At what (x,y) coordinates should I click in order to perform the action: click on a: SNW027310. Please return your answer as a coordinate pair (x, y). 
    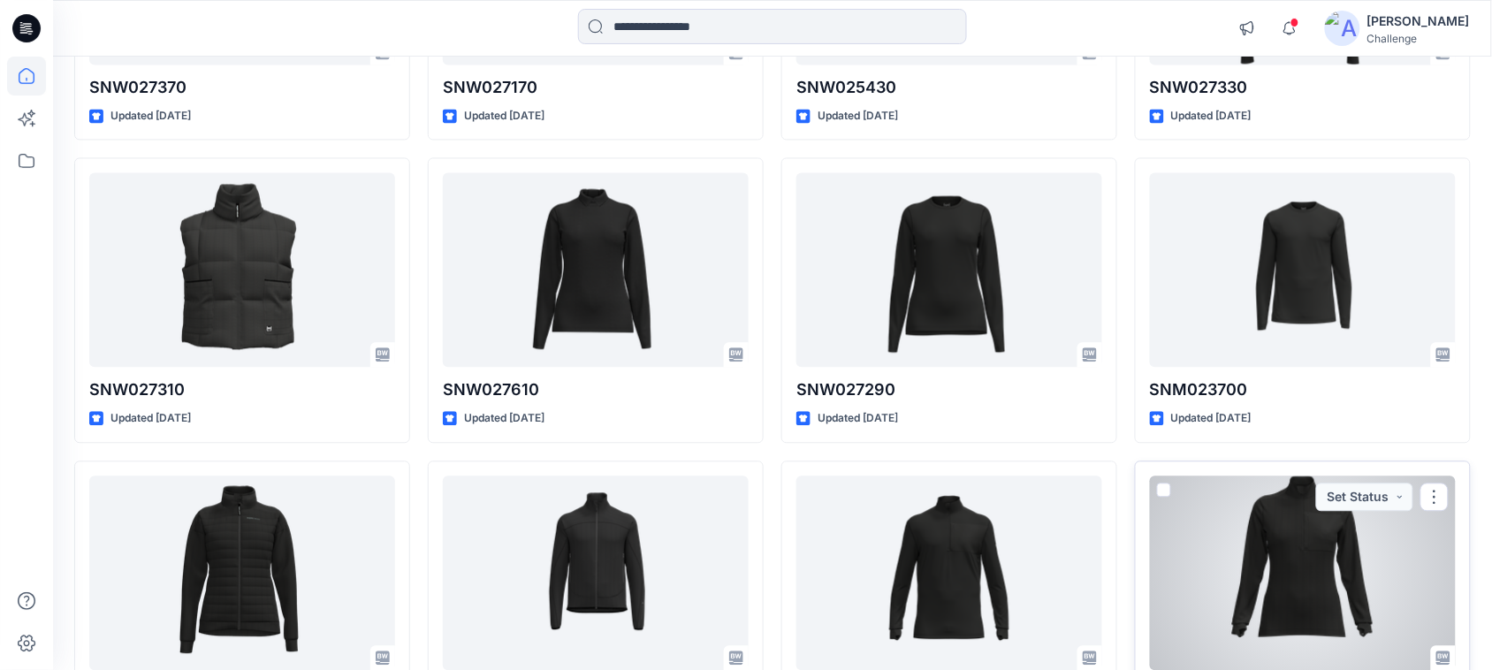
    Looking at the image, I should click on (242, 270).